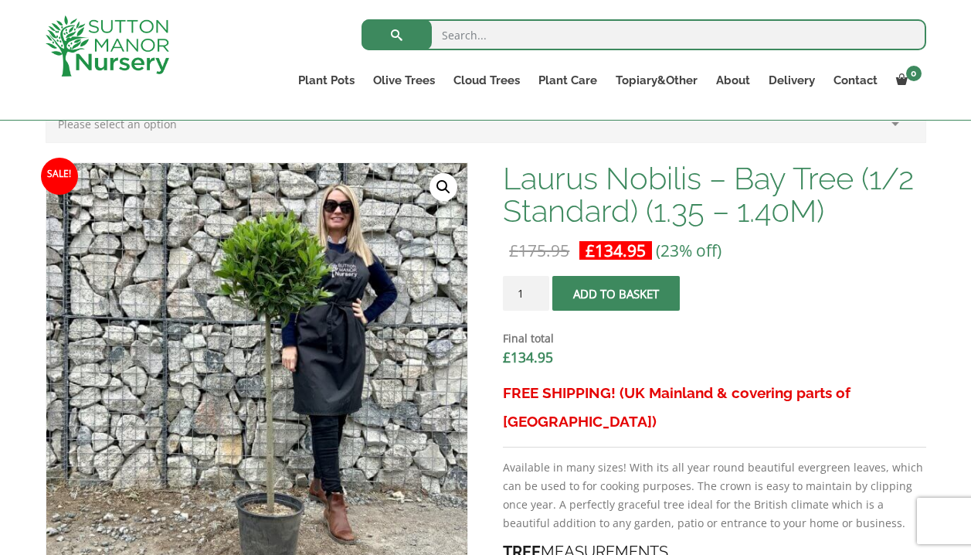  I want to click on a: Olive Trees, so click(404, 80).